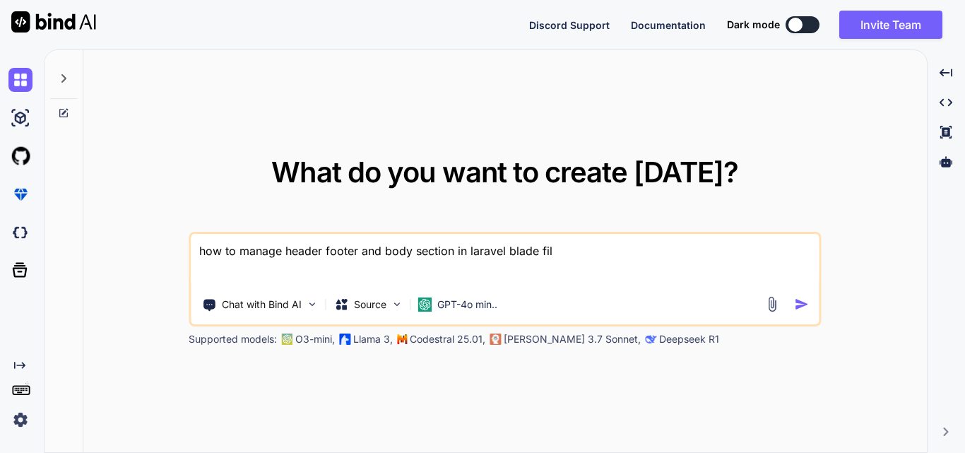 The image size is (965, 453). Describe the element at coordinates (689, 339) in the screenshot. I see `p: Deepseek R1` at that location.